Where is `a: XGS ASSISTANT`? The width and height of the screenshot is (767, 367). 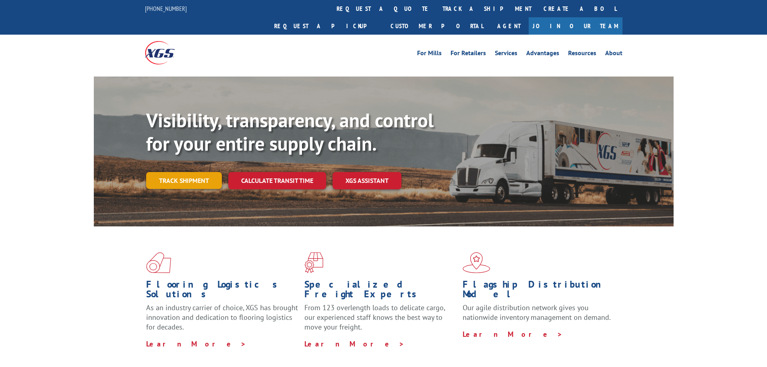
a: XGS ASSISTANT is located at coordinates (367, 180).